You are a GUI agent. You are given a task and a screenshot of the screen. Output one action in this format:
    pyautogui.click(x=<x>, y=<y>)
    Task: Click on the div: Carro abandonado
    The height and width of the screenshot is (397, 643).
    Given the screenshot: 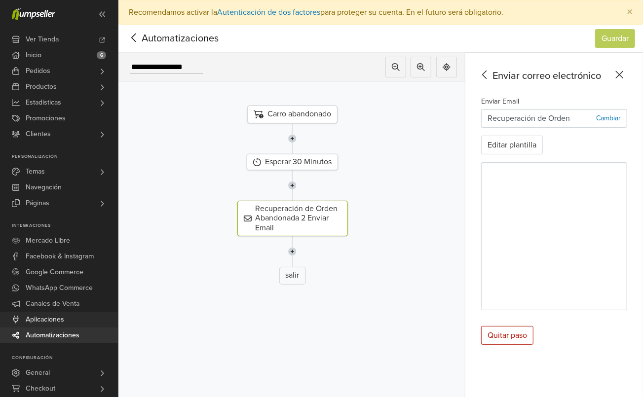 What is the action you would take?
    pyautogui.click(x=292, y=115)
    